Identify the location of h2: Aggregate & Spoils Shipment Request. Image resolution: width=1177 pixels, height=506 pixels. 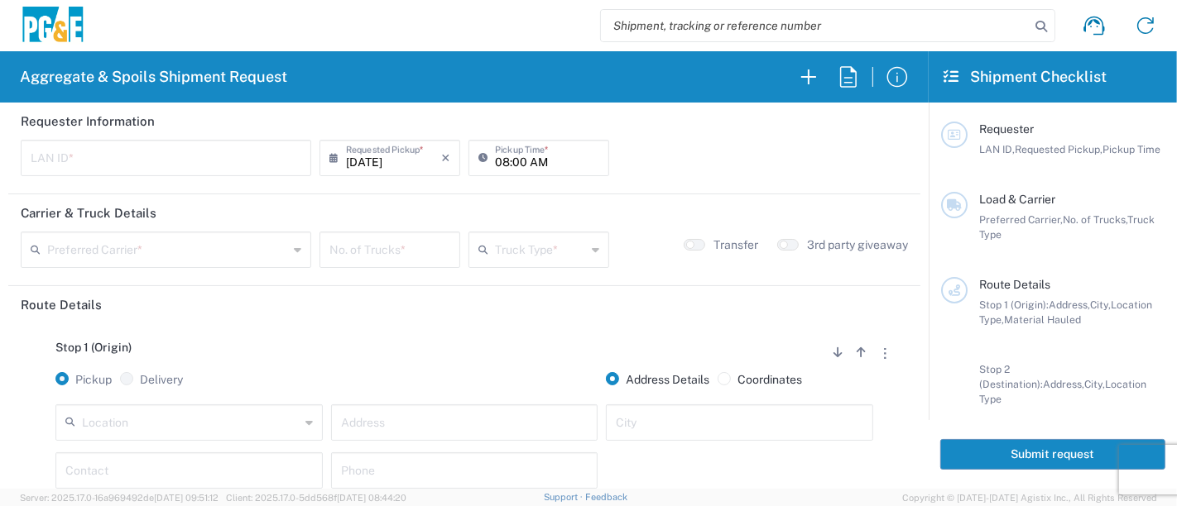
(153, 77).